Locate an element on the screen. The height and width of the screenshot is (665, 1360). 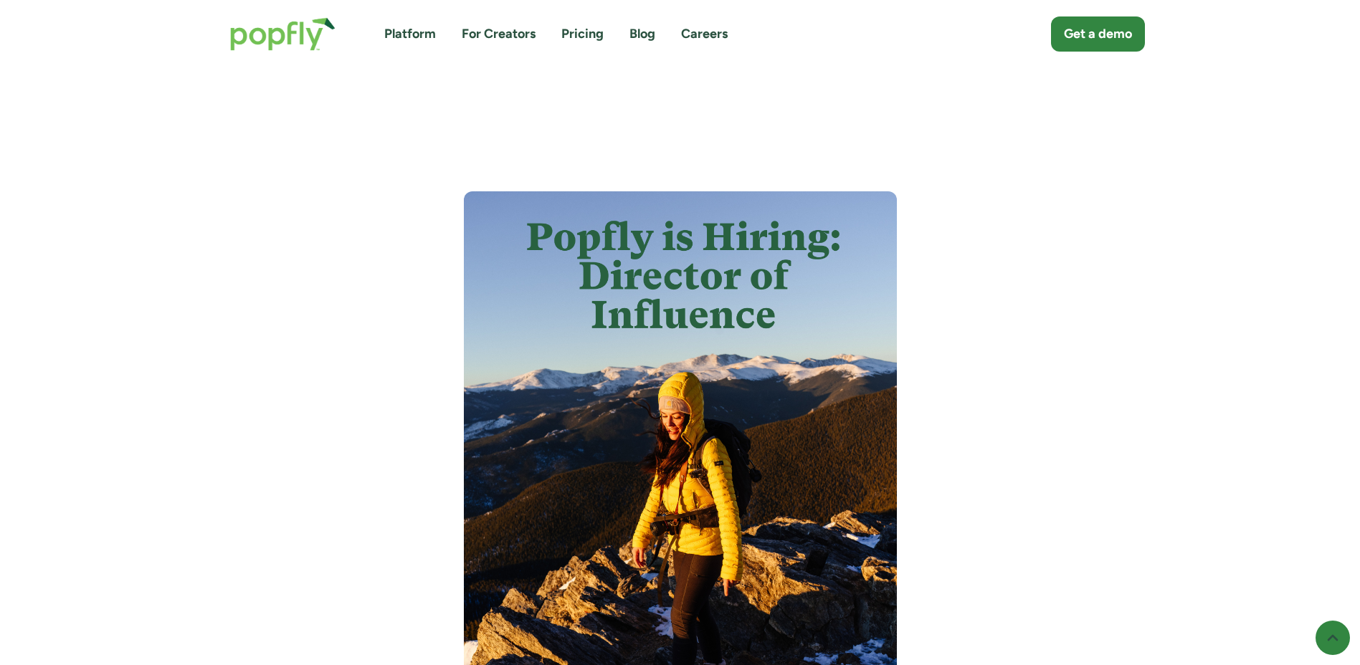
a: Careers is located at coordinates (704, 34).